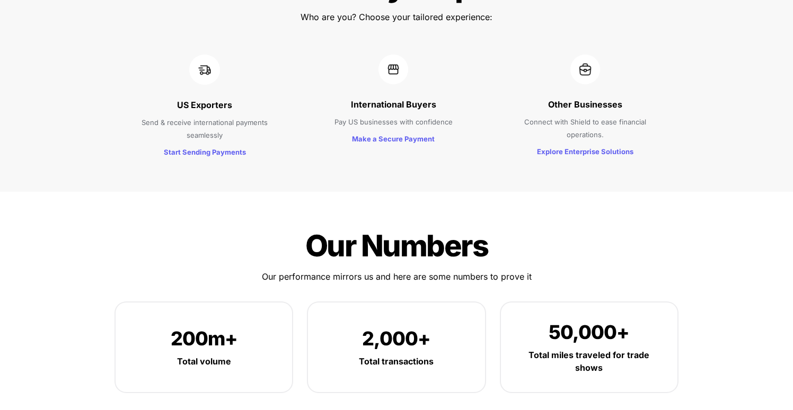 This screenshot has width=793, height=410. What do you see at coordinates (589, 332) in the screenshot?
I see `span: 50,000+` at bounding box center [589, 332].